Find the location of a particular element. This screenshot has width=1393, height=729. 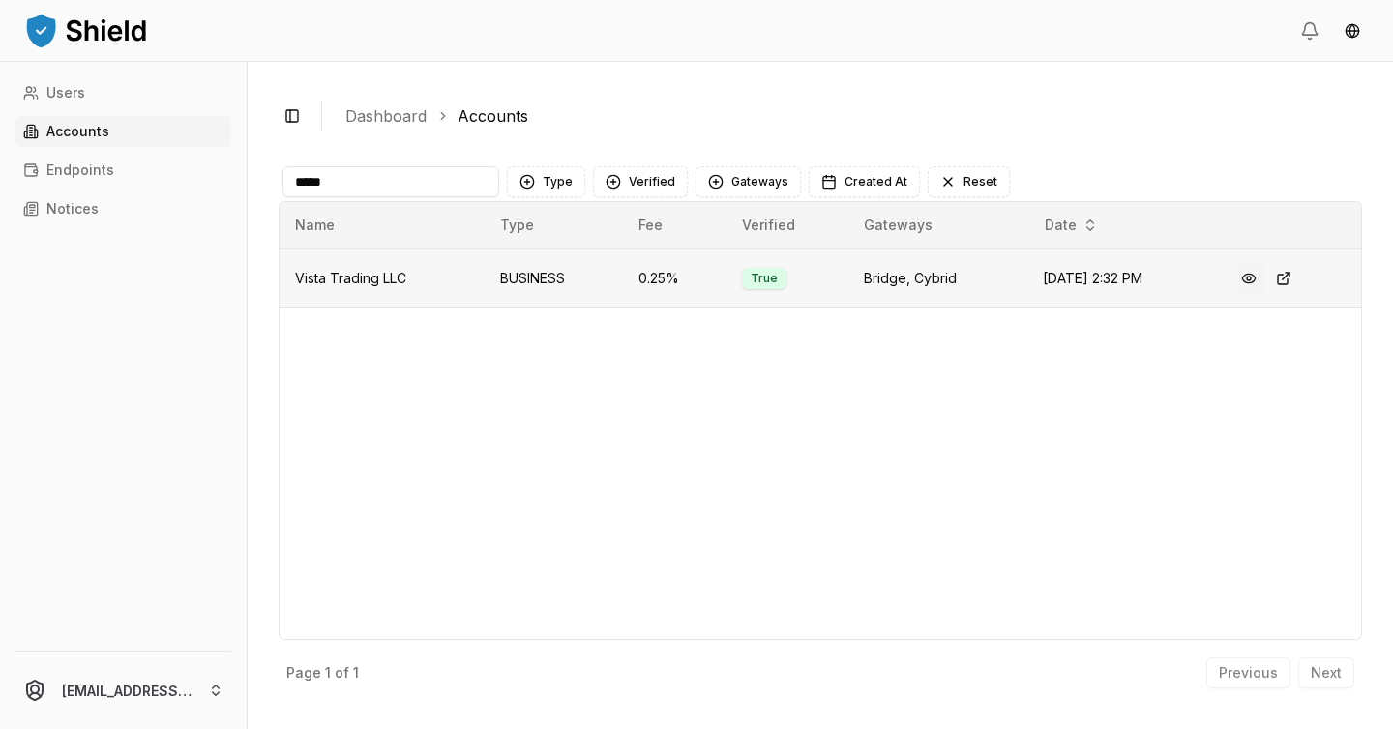

nav: breadcrumb is located at coordinates (845, 116).